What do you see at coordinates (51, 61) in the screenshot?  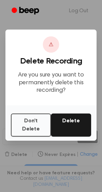 I see `h3: Delete Recording` at bounding box center [51, 61].